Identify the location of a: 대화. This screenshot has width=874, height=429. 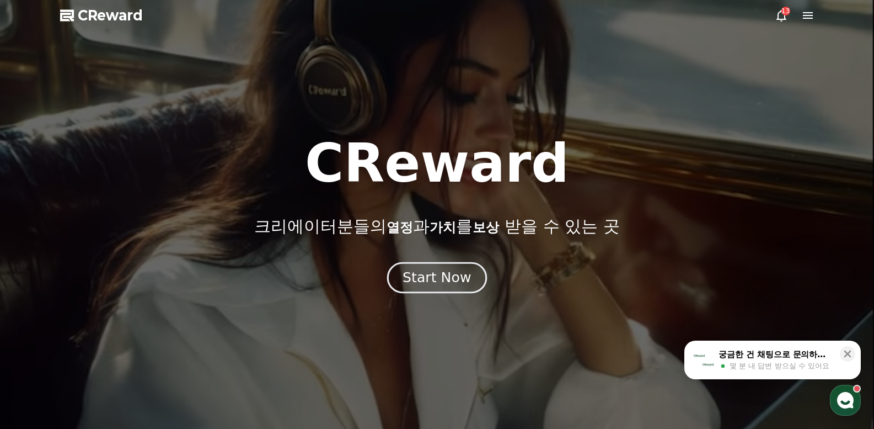
(108, 351).